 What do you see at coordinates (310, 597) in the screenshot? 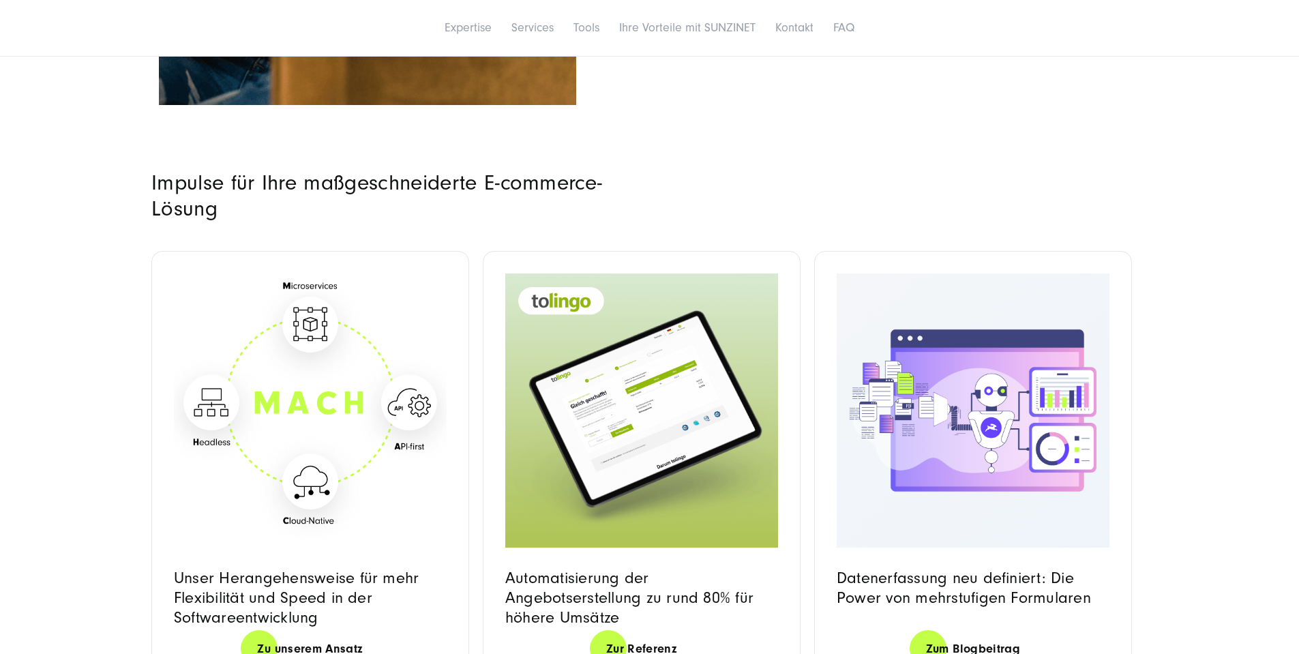
I see `h3: Unser Herangehensweise für mehr Flexibilität und Speed in der Softwareentwicklung` at bounding box center [310, 597].